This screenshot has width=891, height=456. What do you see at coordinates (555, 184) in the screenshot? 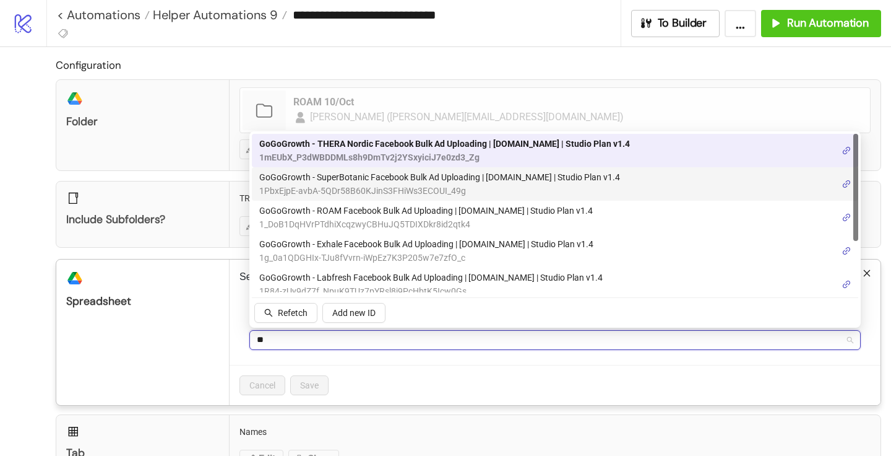
I see `div: GoGoGrowth - SuperBotanic Facebook Bulk Ad Uploading | Kitchn.io | Studio Plan v1.4` at bounding box center [555, 184].